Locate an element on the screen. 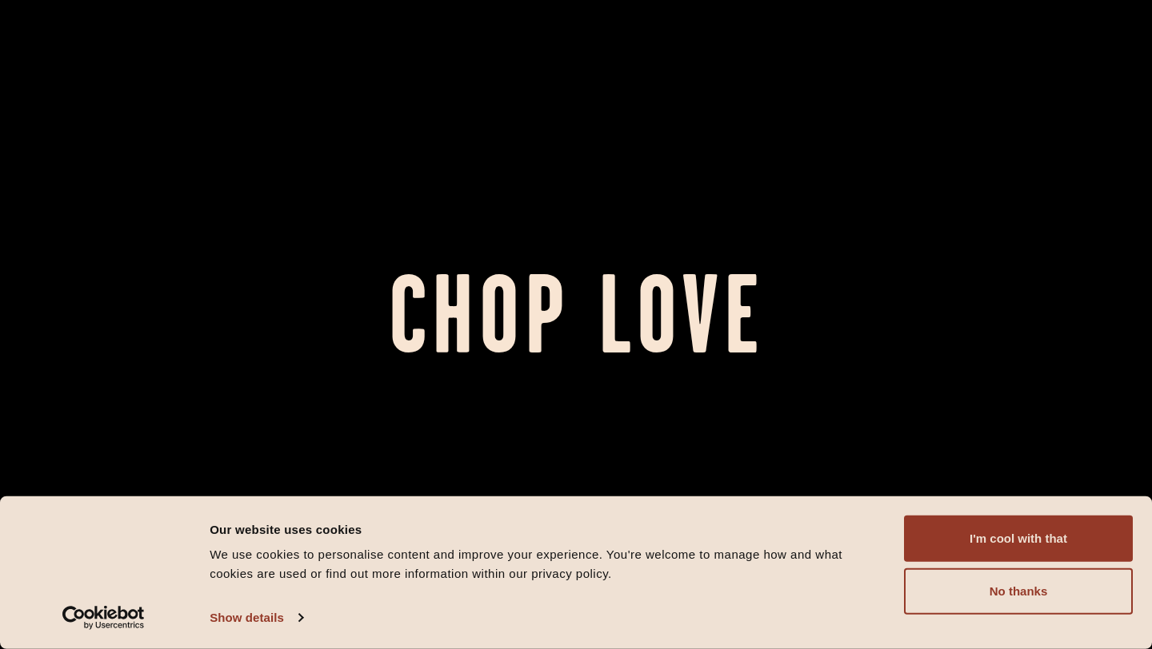 This screenshot has height=649, width=1152. a: Show details is located at coordinates (256, 618).